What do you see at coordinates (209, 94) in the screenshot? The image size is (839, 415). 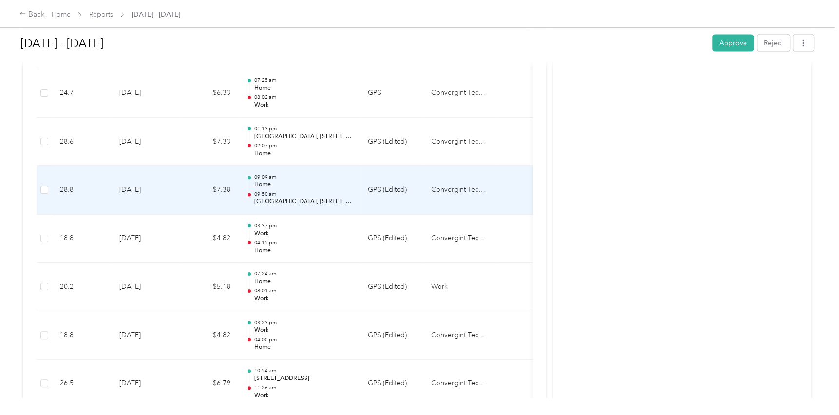 I see `td: $6.33` at bounding box center [209, 94].